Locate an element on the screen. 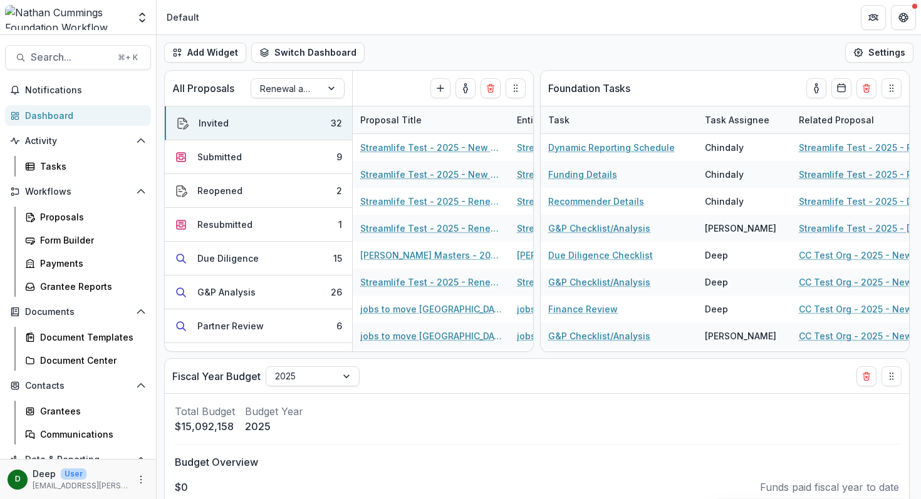 This screenshot has height=499, width=921. button: G&P Analysis26 is located at coordinates (258, 293).